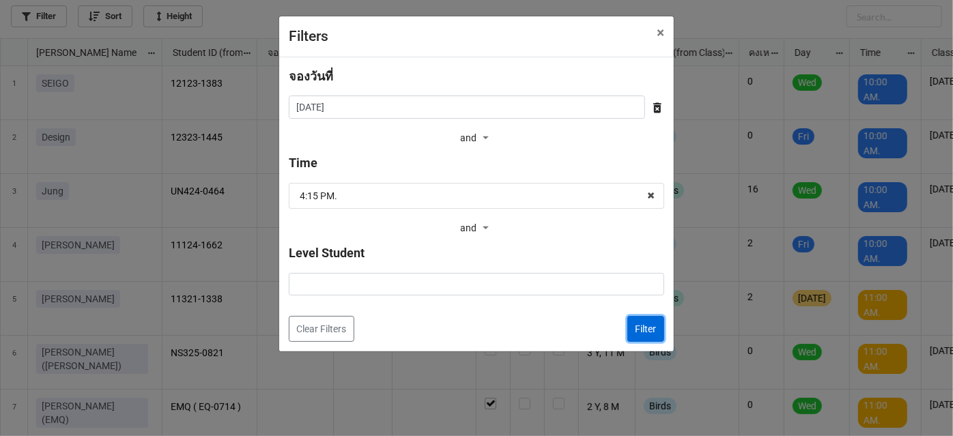  I want to click on div: 4:15 PM., so click(318, 196).